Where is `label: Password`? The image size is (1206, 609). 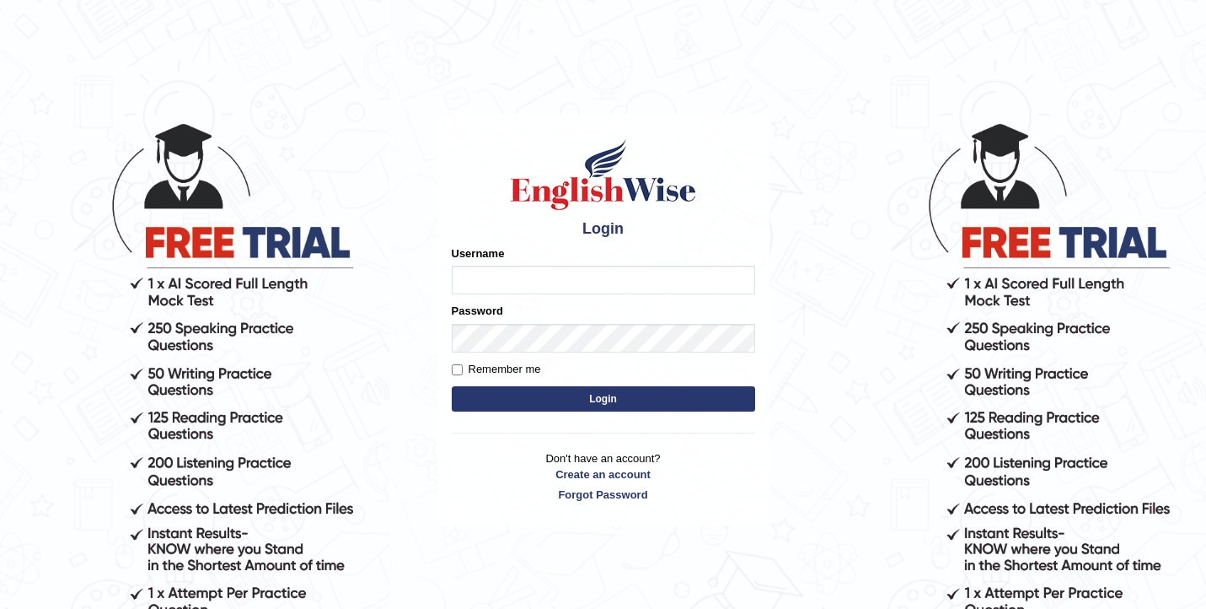 label: Password is located at coordinates (477, 310).